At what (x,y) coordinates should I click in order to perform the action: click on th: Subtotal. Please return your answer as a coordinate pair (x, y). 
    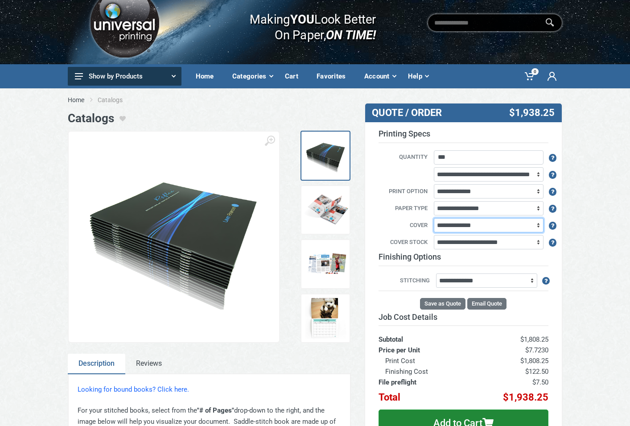
    Looking at the image, I should click on (423, 335).